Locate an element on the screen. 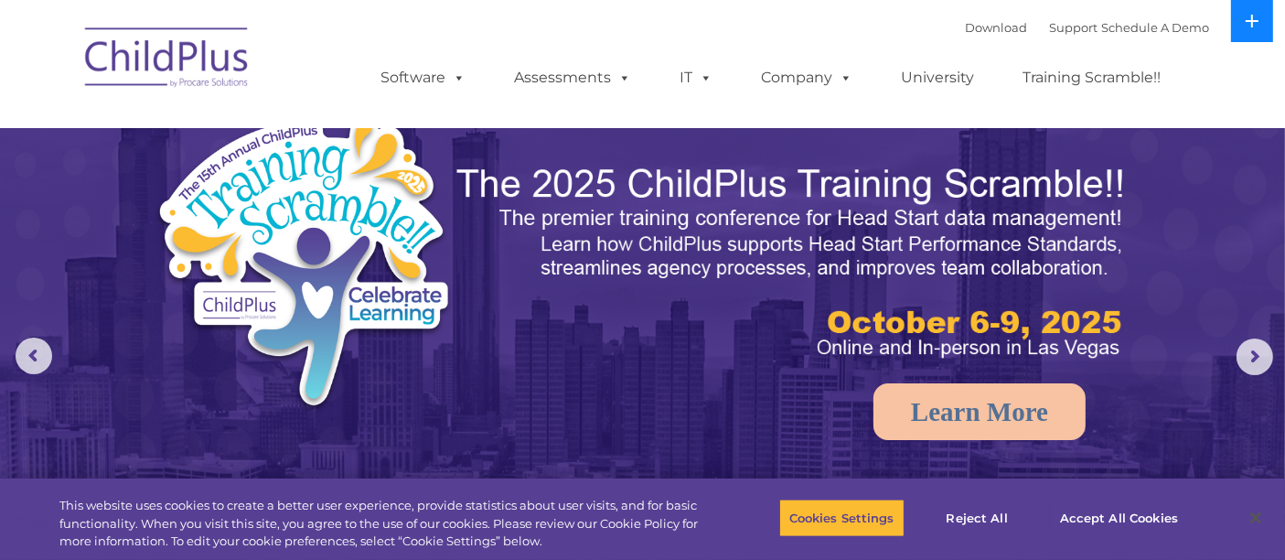 This screenshot has height=560, width=1285. button: Reject All is located at coordinates (977, 518).